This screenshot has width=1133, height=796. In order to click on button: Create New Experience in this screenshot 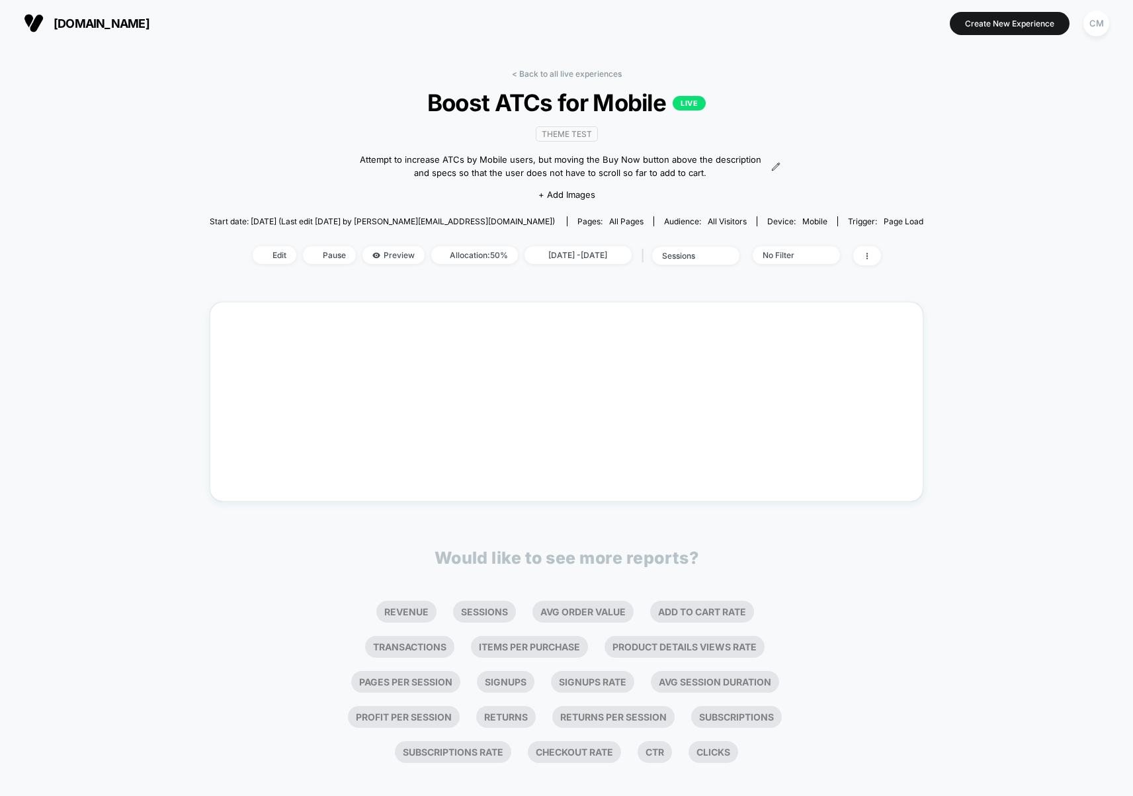, I will do `click(1010, 23)`.